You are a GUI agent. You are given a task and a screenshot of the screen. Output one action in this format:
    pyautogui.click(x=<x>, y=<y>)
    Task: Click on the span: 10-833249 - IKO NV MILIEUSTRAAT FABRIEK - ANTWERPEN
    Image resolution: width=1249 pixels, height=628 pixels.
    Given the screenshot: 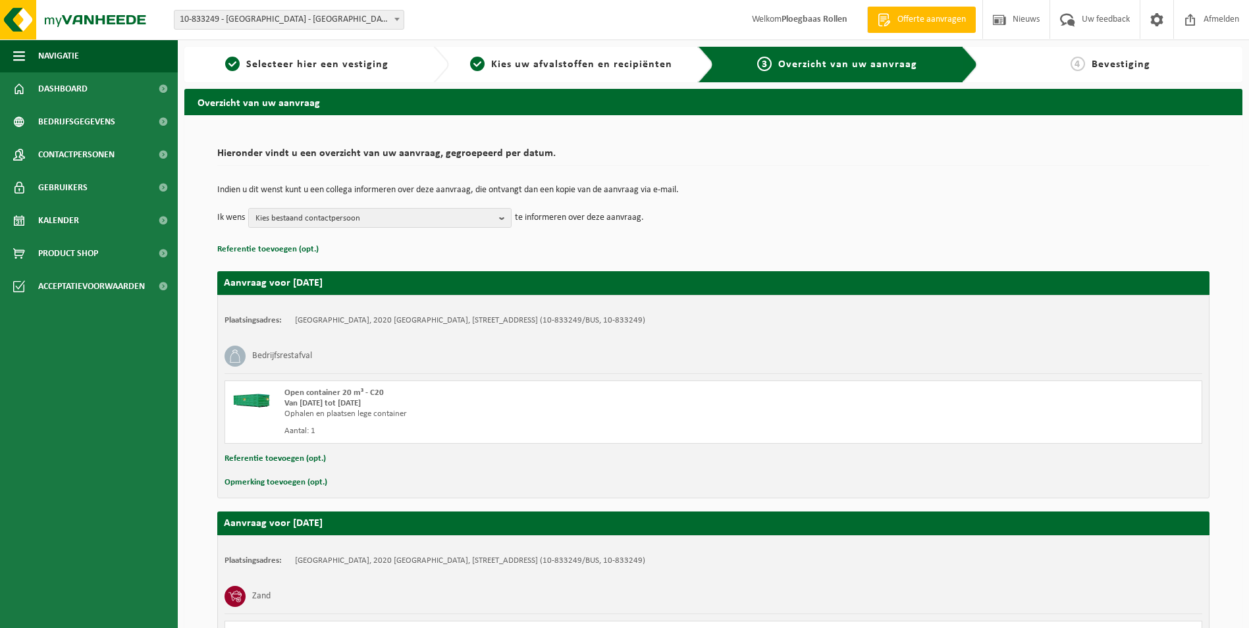 What is the action you would take?
    pyautogui.click(x=289, y=20)
    